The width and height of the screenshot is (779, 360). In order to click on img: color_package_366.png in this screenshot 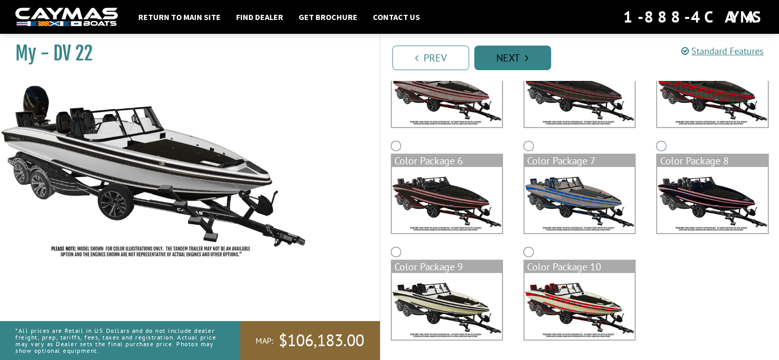, I will do `click(712, 94)`.